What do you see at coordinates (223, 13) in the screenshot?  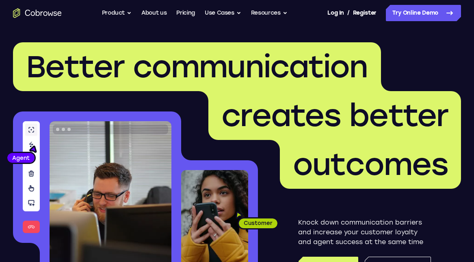 I see `button: Use Cases` at bounding box center [223, 13].